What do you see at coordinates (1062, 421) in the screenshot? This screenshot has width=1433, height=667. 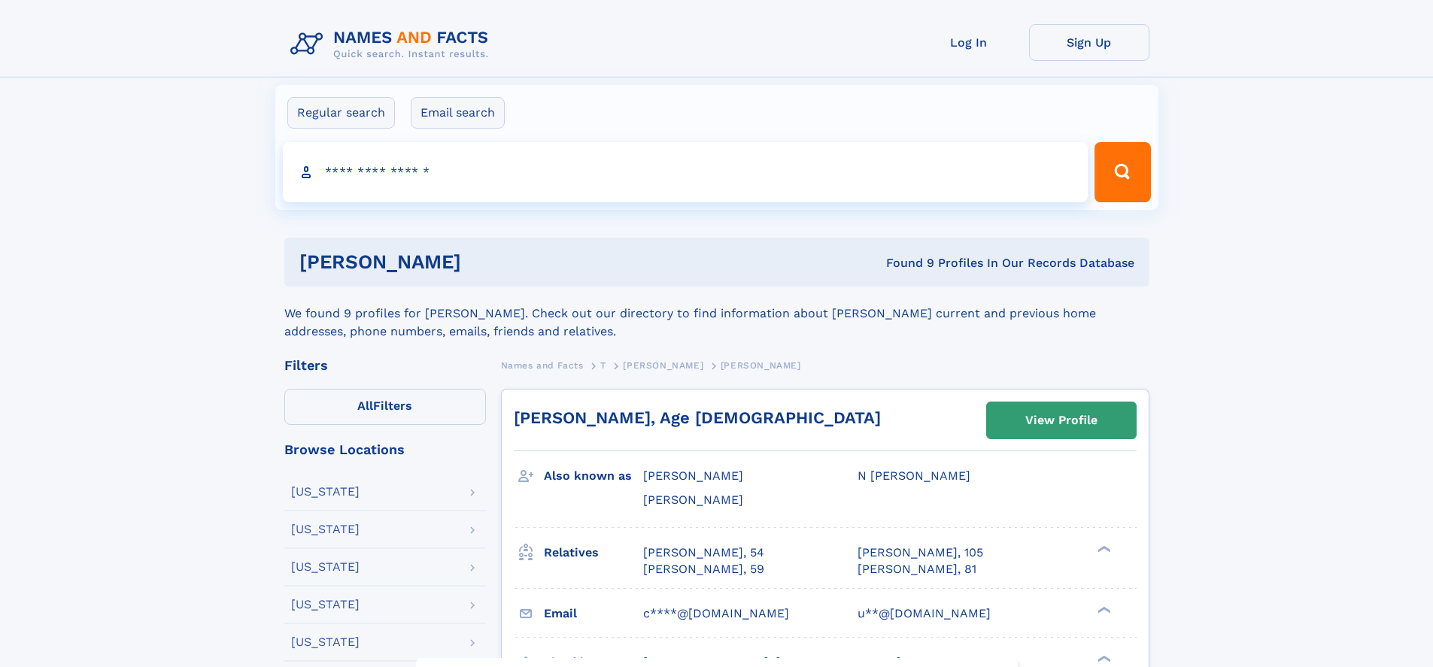 I see `div: View Profile` at bounding box center [1062, 421].